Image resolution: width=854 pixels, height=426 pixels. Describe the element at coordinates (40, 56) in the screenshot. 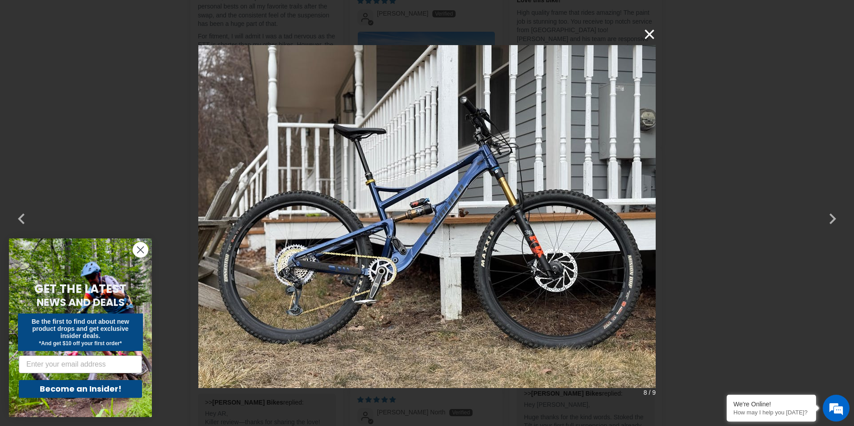

I see `img: d_696896380_company_1647369064580_696896380` at that location.